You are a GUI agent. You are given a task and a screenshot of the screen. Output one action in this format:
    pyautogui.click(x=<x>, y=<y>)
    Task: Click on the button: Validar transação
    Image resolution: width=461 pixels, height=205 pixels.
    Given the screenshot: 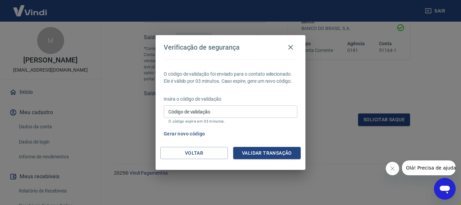 What is the action you would take?
    pyautogui.click(x=267, y=153)
    